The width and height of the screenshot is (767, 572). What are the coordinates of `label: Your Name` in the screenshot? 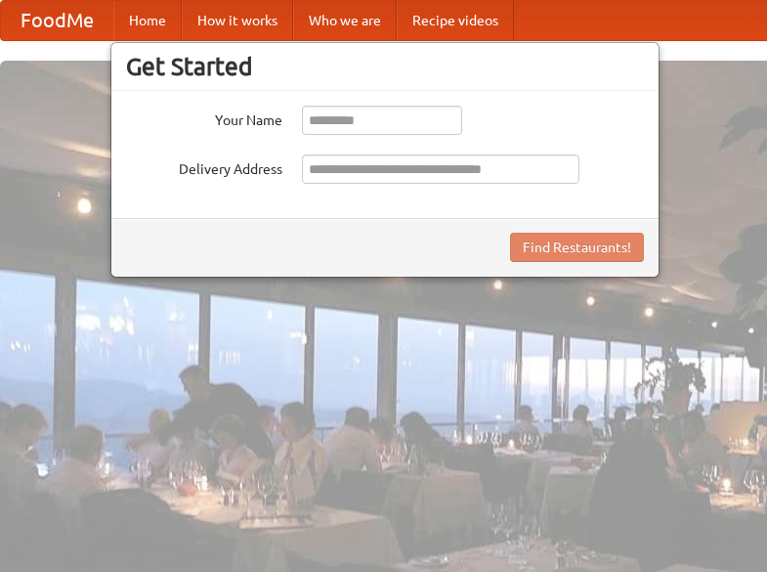 It's located at (204, 117).